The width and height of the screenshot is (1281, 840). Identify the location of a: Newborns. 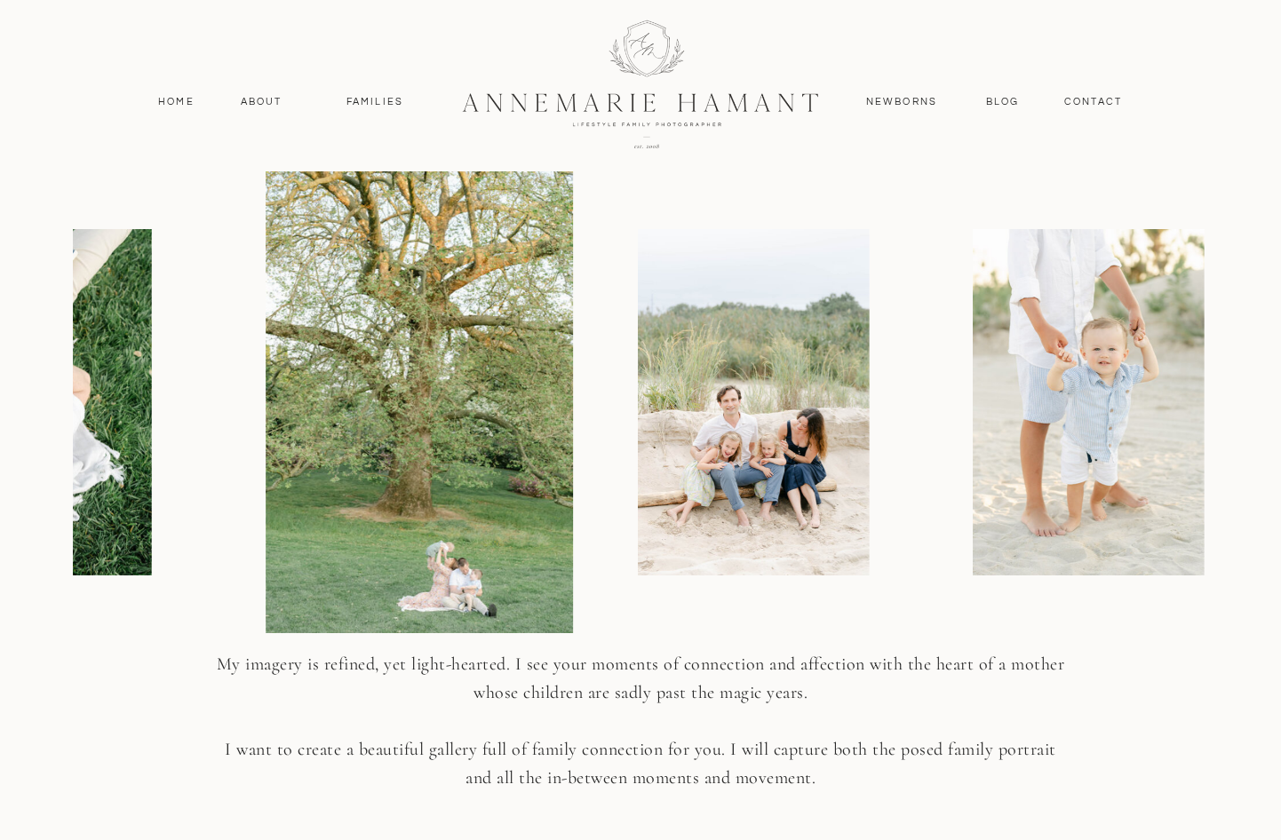
(901, 102).